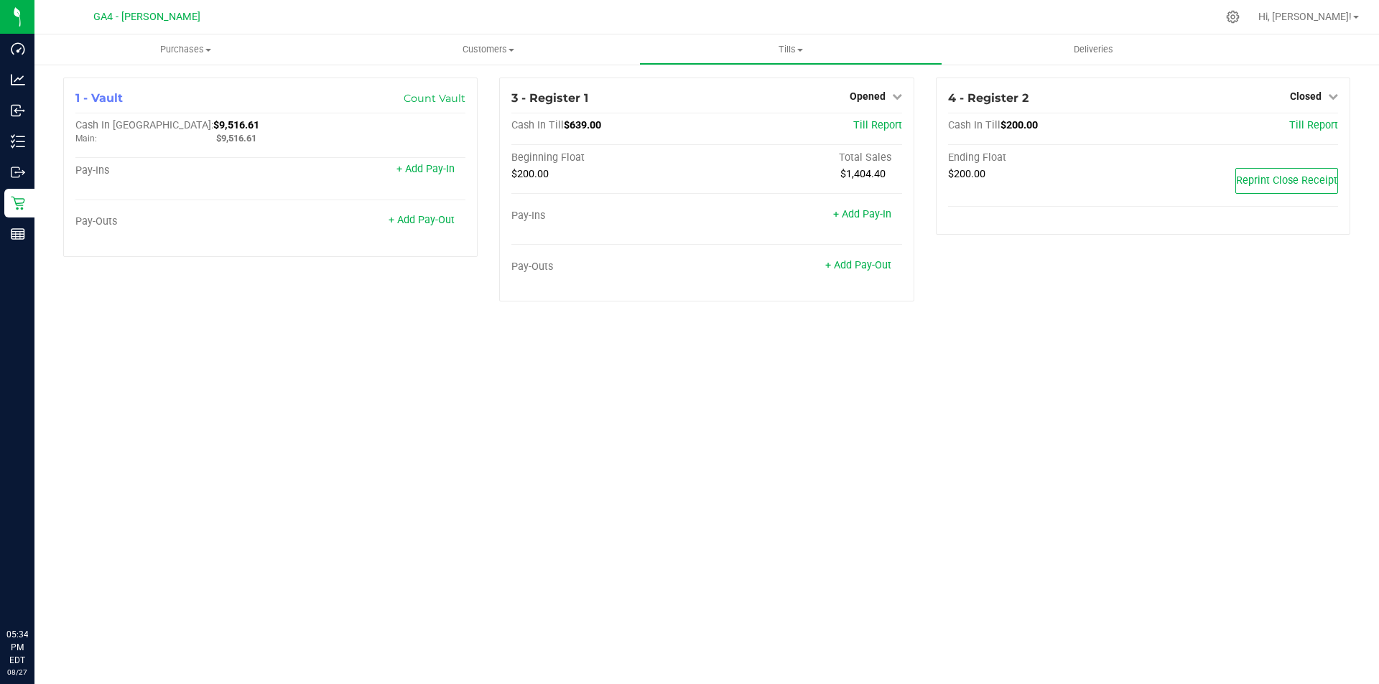 The width and height of the screenshot is (1379, 684). Describe the element at coordinates (18, 172) in the screenshot. I see `inline-svg: Outbound` at that location.